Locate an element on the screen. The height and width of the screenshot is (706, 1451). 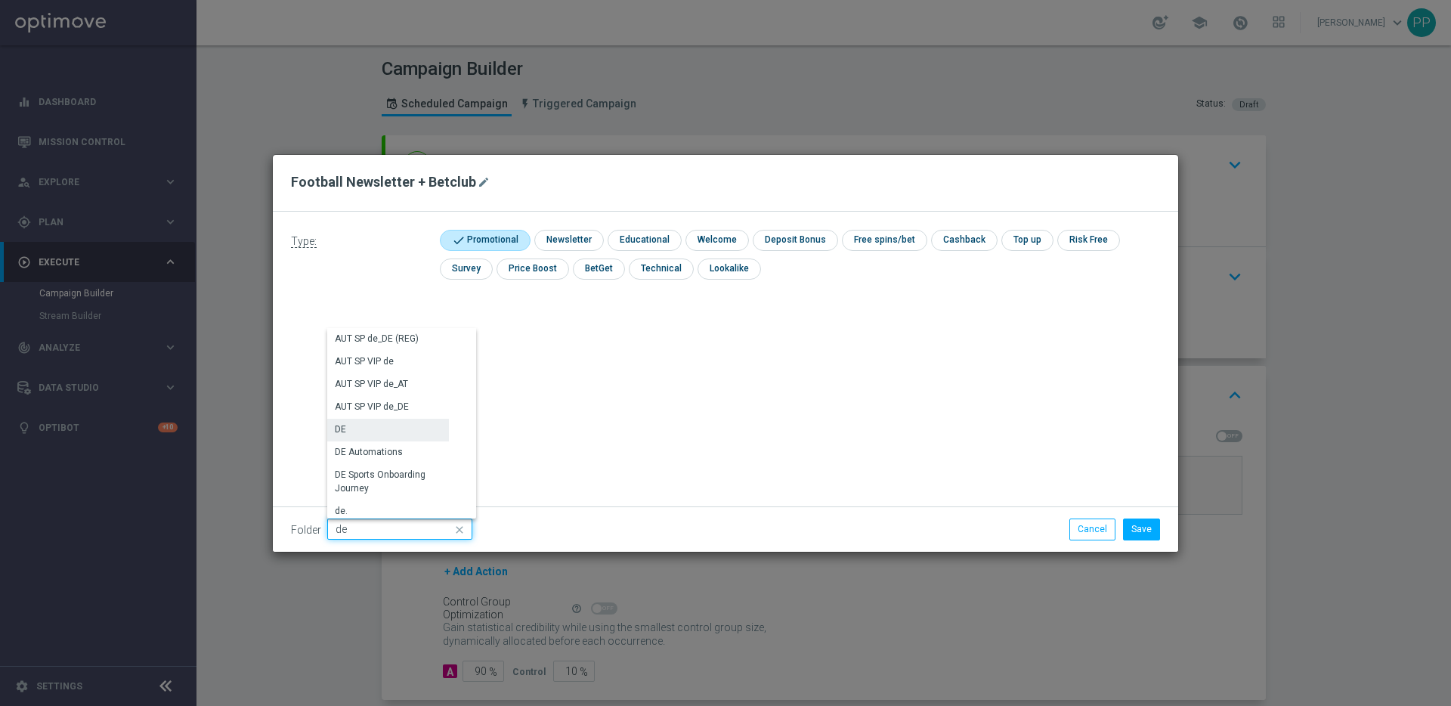
span: Type: is located at coordinates (304, 241).